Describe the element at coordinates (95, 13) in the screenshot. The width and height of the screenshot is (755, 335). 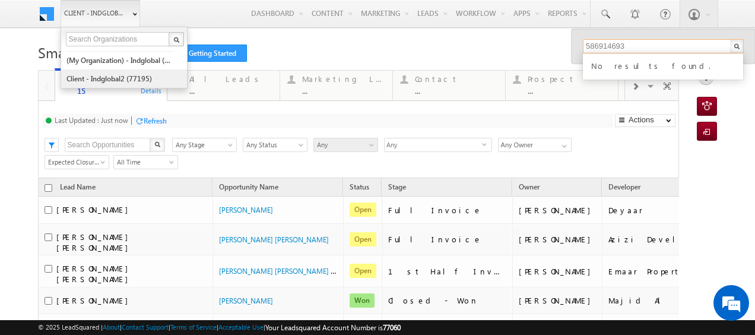
I see `span: Client - indglobal1 (77060)` at that location.